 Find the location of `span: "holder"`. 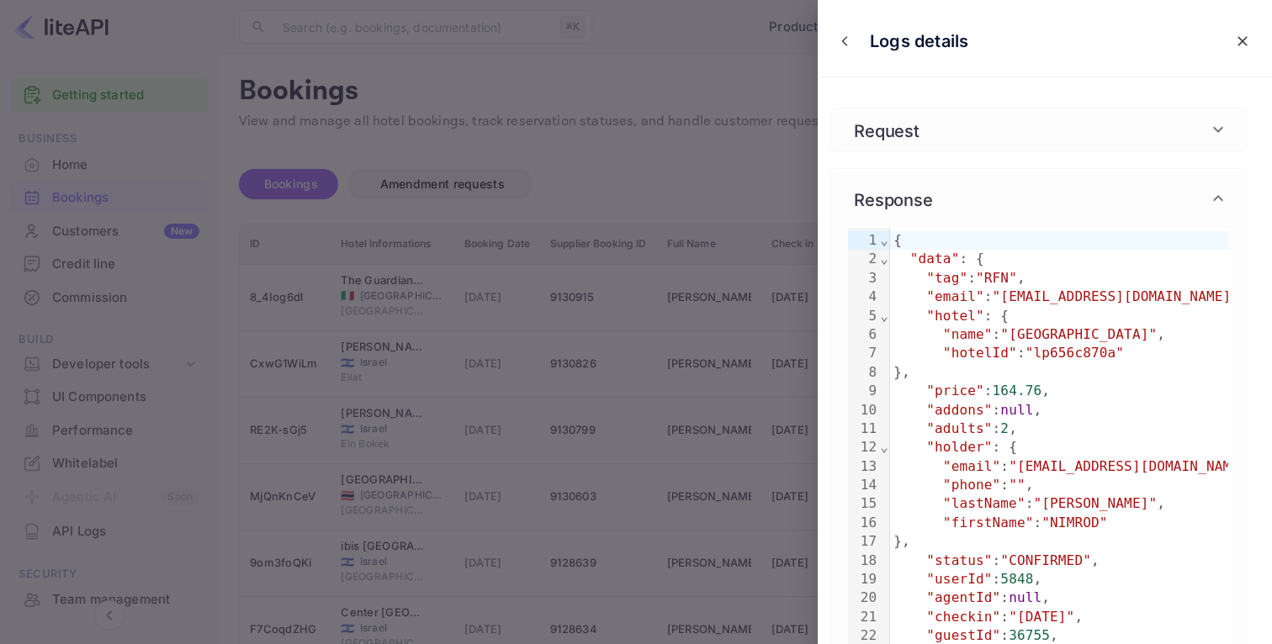

span: "holder" is located at coordinates (959, 447).